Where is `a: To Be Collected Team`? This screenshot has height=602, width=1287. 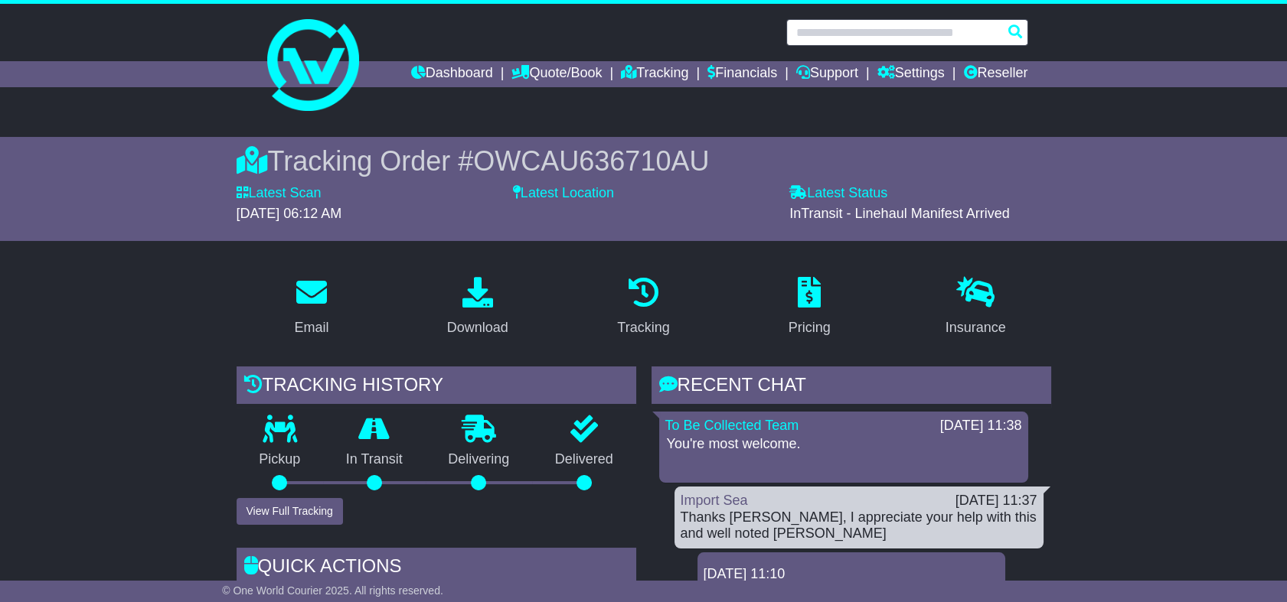 a: To Be Collected Team is located at coordinates (732, 426).